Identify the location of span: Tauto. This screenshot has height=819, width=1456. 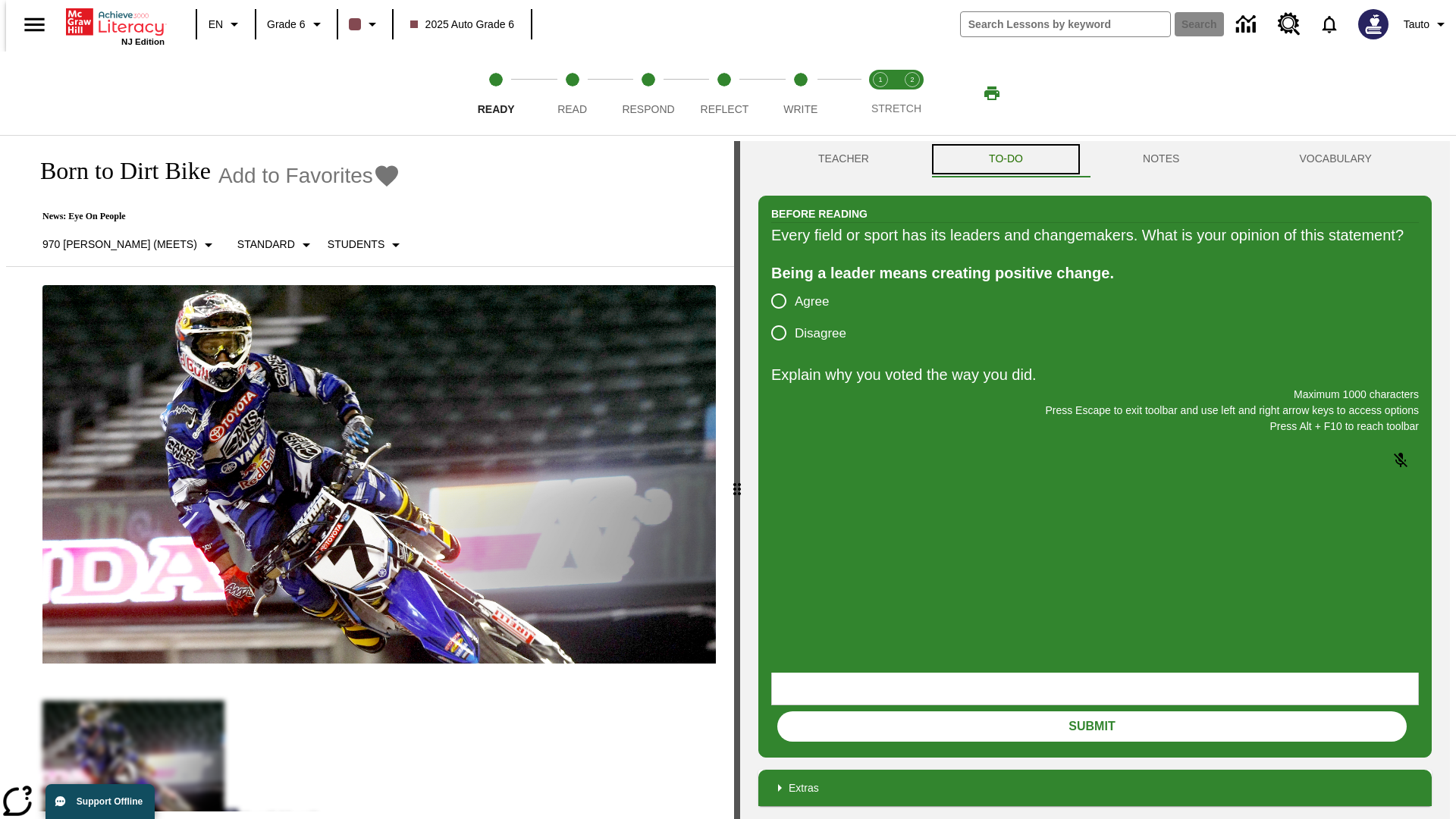
(1416, 24).